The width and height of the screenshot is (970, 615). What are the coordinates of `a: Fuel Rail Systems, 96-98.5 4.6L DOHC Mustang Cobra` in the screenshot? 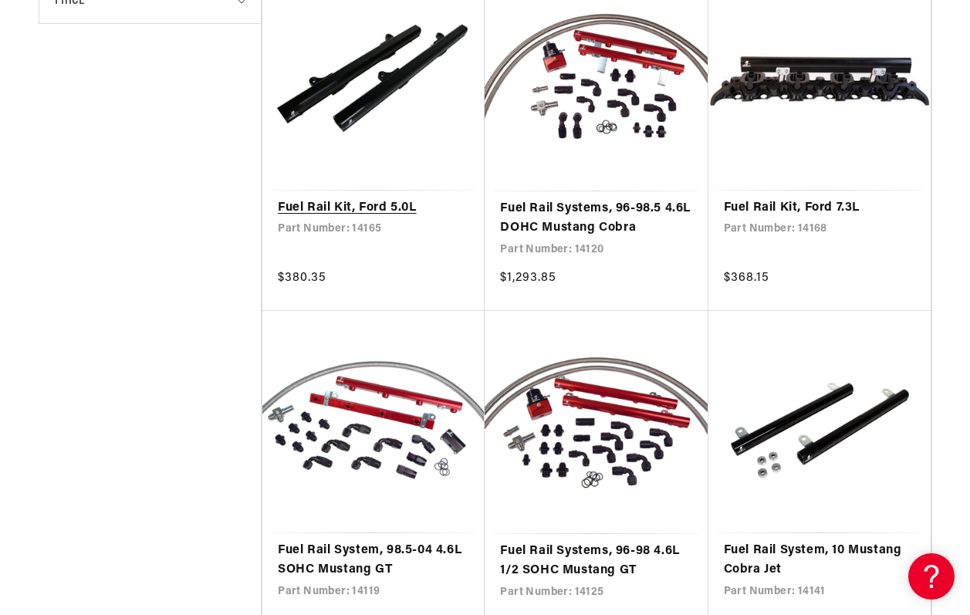 It's located at (596, 218).